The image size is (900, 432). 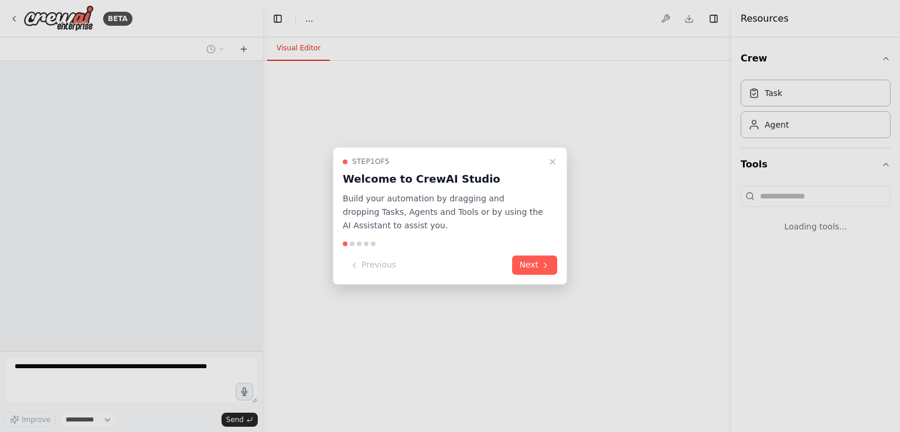 What do you see at coordinates (443, 179) in the screenshot?
I see `h3: Welcome to CrewAI Studio` at bounding box center [443, 179].